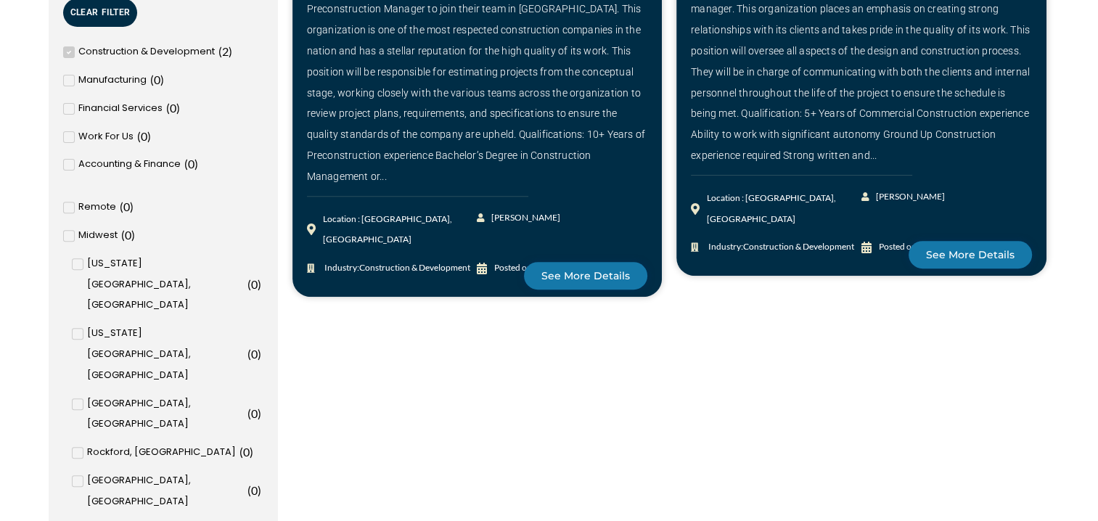  What do you see at coordinates (129, 164) in the screenshot?
I see `span: Accounting & Finance` at bounding box center [129, 164].